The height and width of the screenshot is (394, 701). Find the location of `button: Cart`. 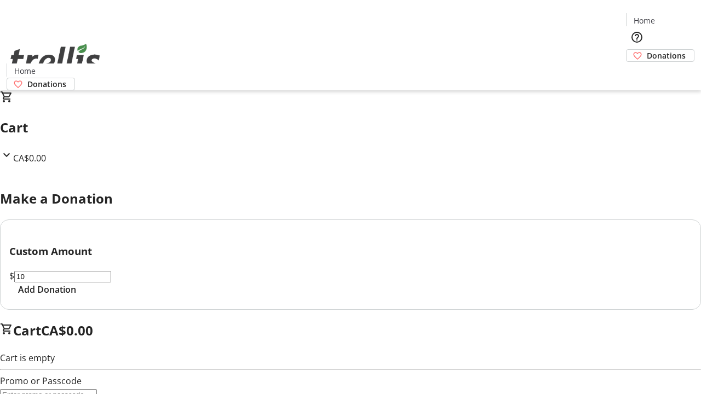

button: Cart is located at coordinates (637, 73).